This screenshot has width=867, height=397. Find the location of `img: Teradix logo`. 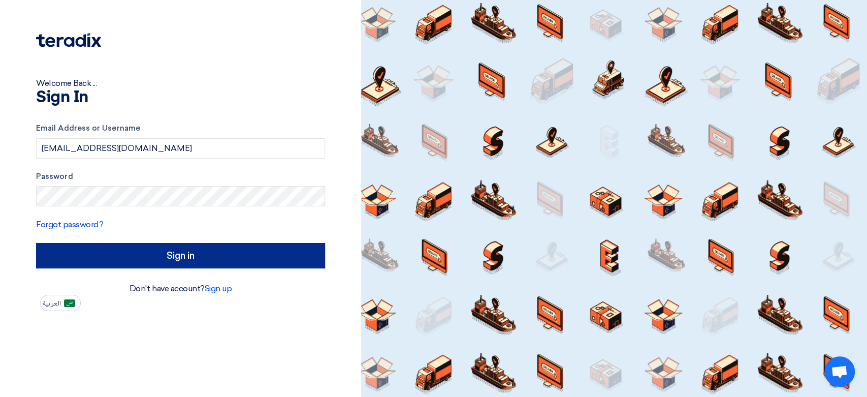

img: Teradix logo is located at coordinates (69, 40).